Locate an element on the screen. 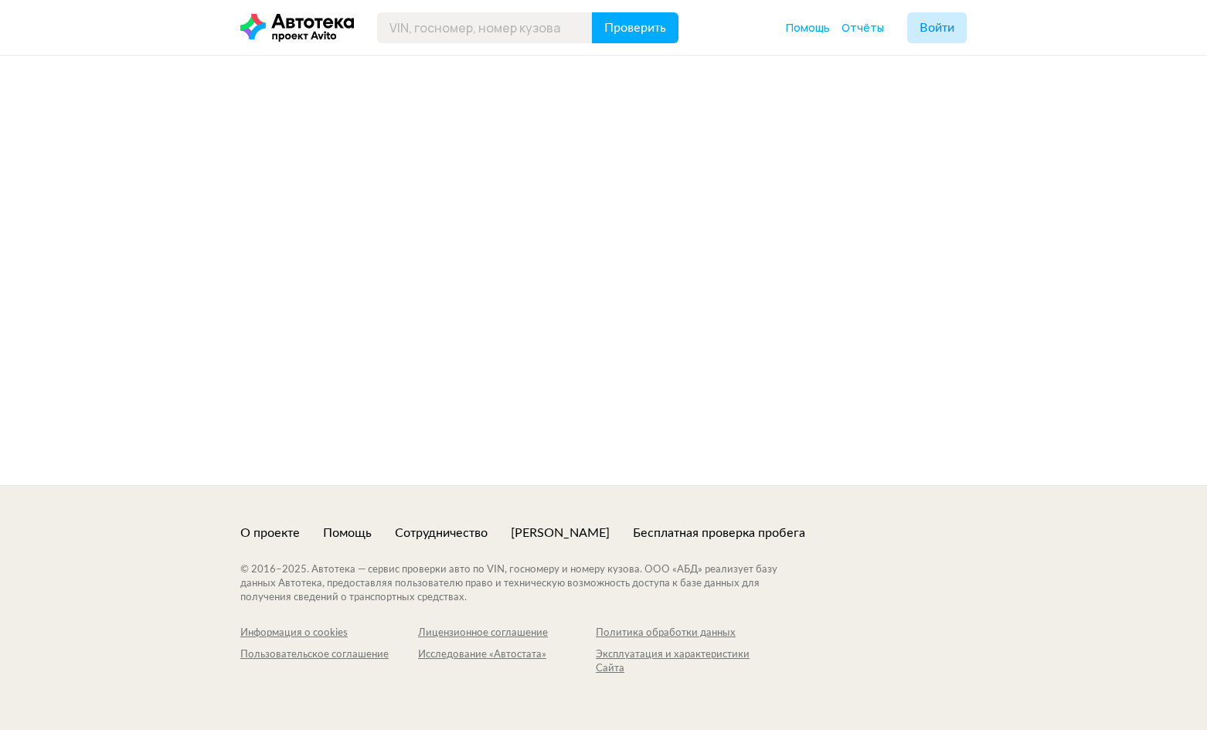 Image resolution: width=1207 pixels, height=730 pixels. div: Политика обработки данных is located at coordinates (685, 634).